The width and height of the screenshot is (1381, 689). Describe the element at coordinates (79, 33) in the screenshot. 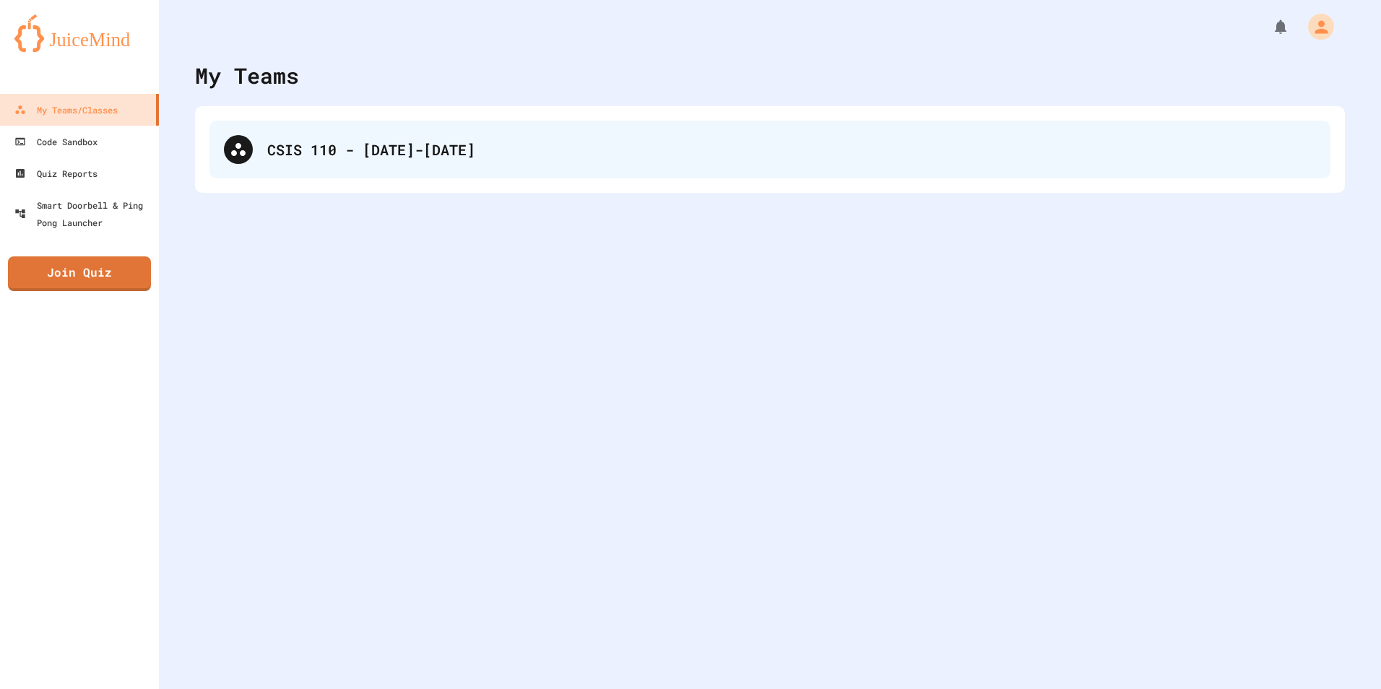

I see `img: logo-orange.svg` at that location.